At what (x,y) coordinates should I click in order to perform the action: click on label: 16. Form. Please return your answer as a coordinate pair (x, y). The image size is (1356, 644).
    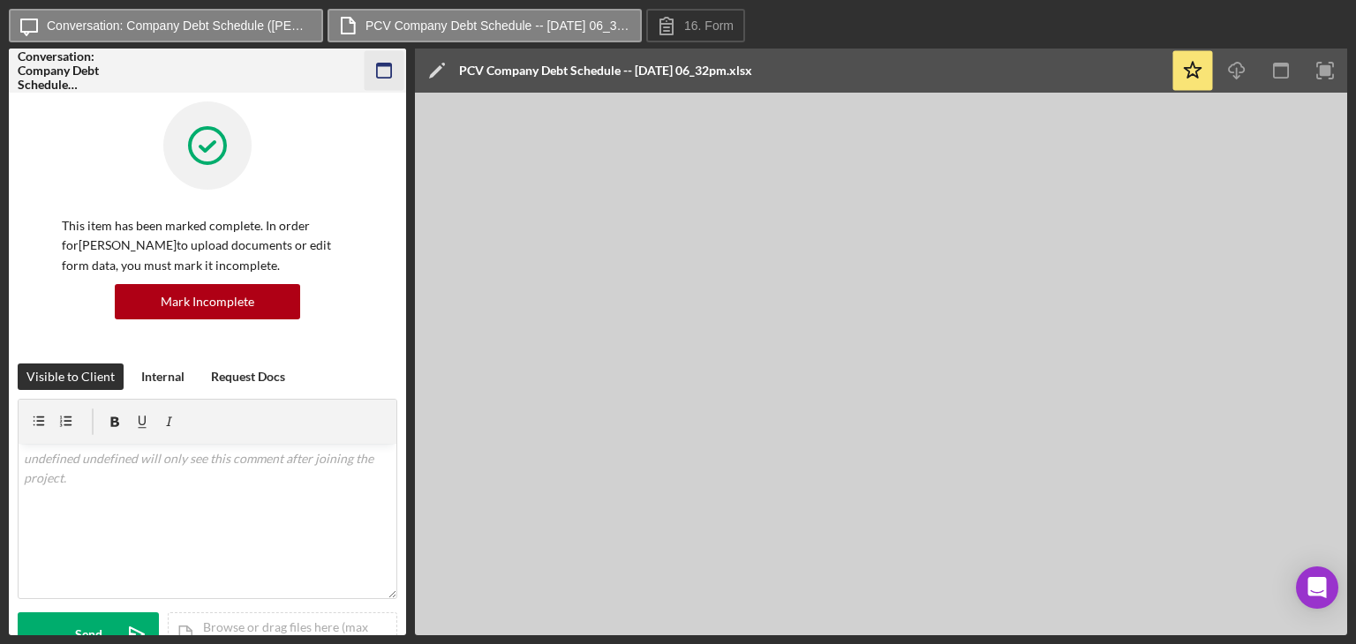
    Looking at the image, I should click on (709, 26).